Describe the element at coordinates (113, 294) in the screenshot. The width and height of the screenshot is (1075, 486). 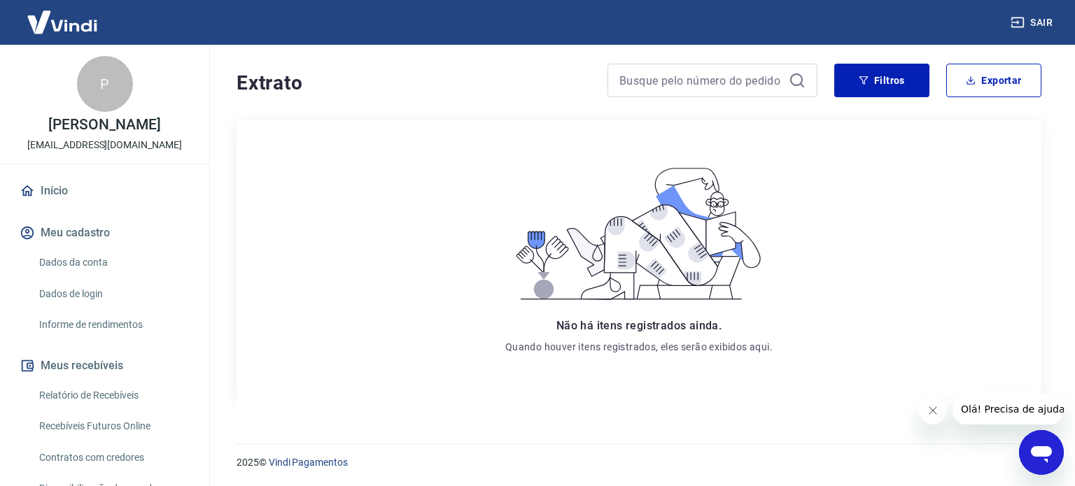
I see `a: Dados de login` at that location.